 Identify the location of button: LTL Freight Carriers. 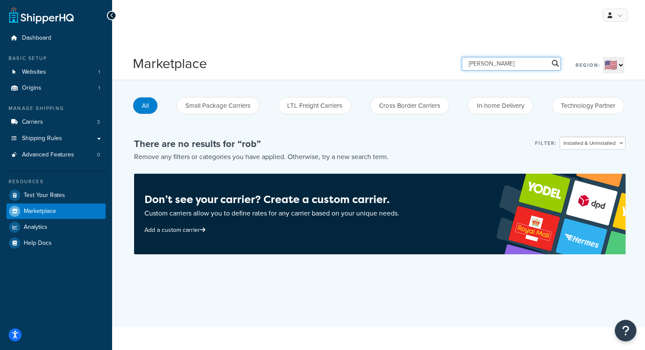
(315, 106).